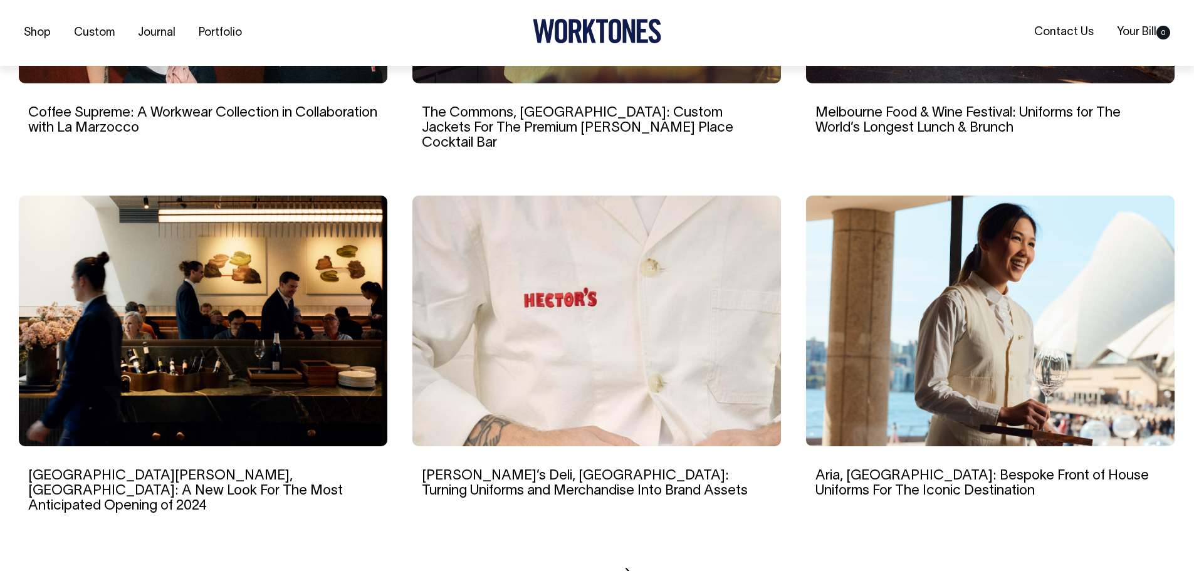 The image size is (1194, 571). I want to click on a: Custom, so click(94, 33).